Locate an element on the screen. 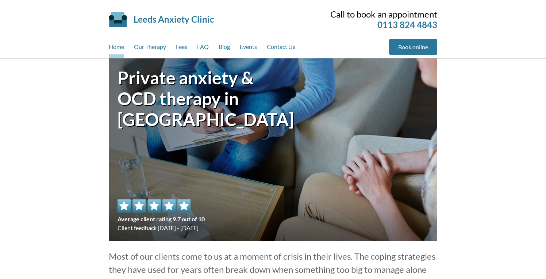  a: Fees is located at coordinates (181, 48).